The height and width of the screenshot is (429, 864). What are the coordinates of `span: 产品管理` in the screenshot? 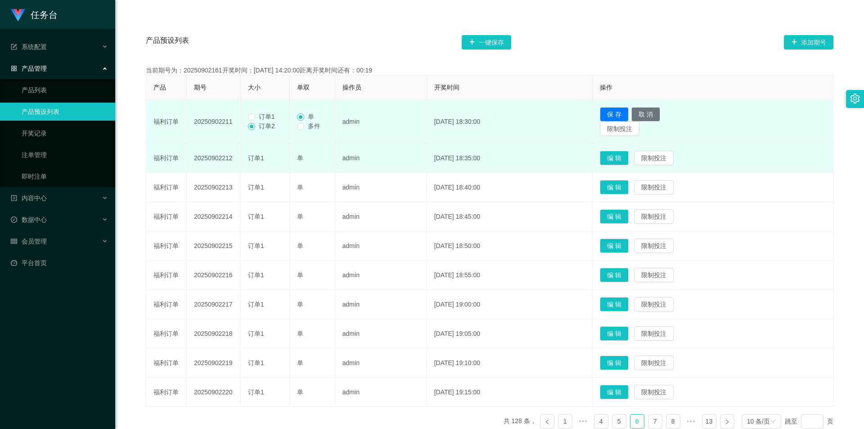 It's located at (29, 68).